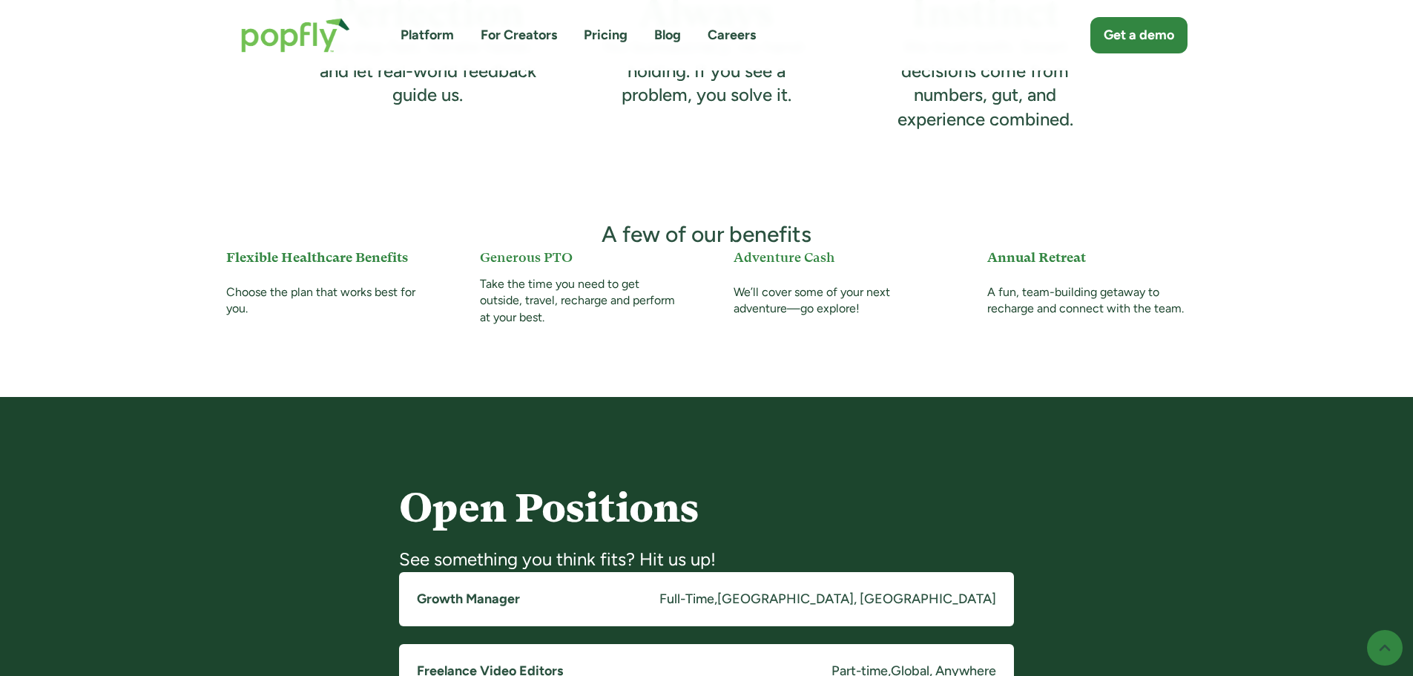  I want to click on a: Get a demo, so click(1139, 35).